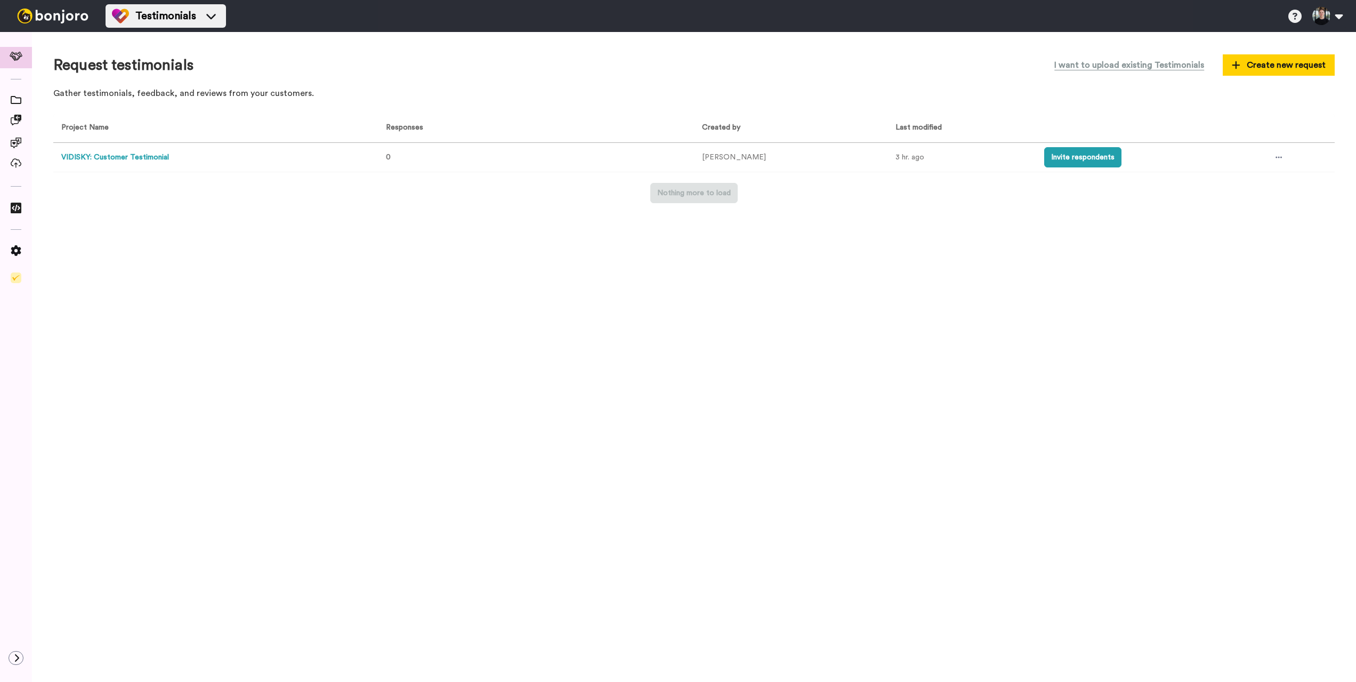 This screenshot has width=1356, height=682. What do you see at coordinates (694, 93) in the screenshot?
I see `p: Gather testimonials, feedback, and reviews from your customers.` at bounding box center [694, 93].